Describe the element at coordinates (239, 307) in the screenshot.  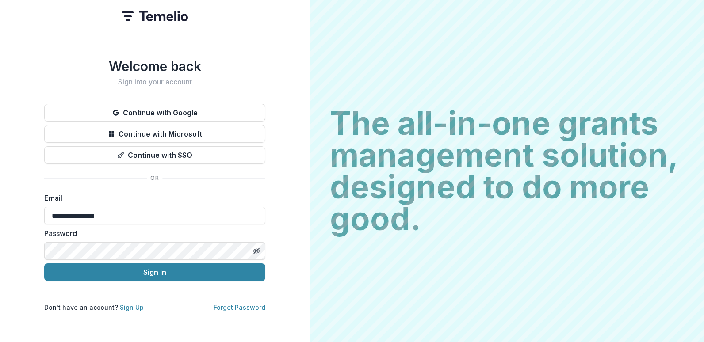
I see `a: Forgot Password` at that location.